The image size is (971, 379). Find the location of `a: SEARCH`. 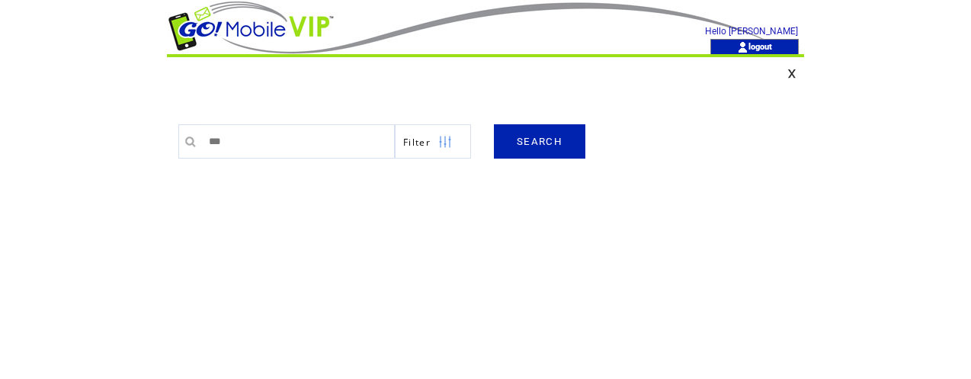

a: SEARCH is located at coordinates (540, 141).